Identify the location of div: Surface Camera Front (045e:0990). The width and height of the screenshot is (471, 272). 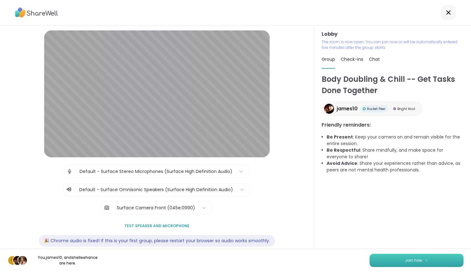
(156, 207).